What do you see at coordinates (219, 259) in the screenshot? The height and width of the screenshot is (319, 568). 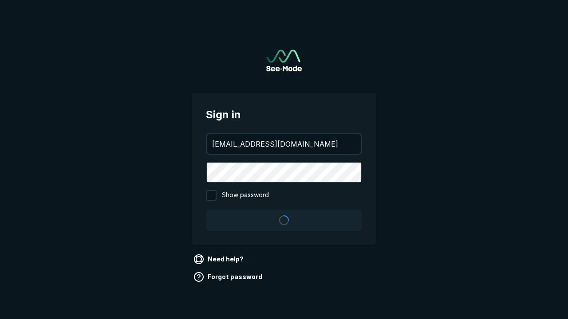 I see `a: Need help?` at bounding box center [219, 259].